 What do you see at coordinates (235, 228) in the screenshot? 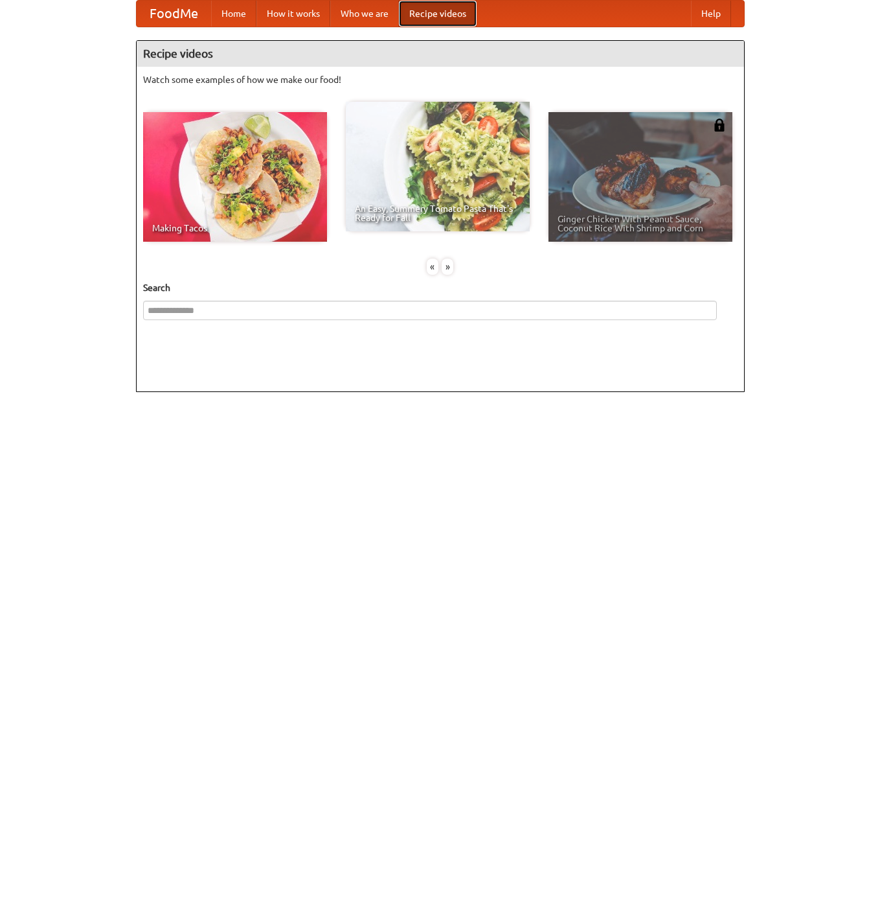
I see `span: Making Tacos` at bounding box center [235, 228].